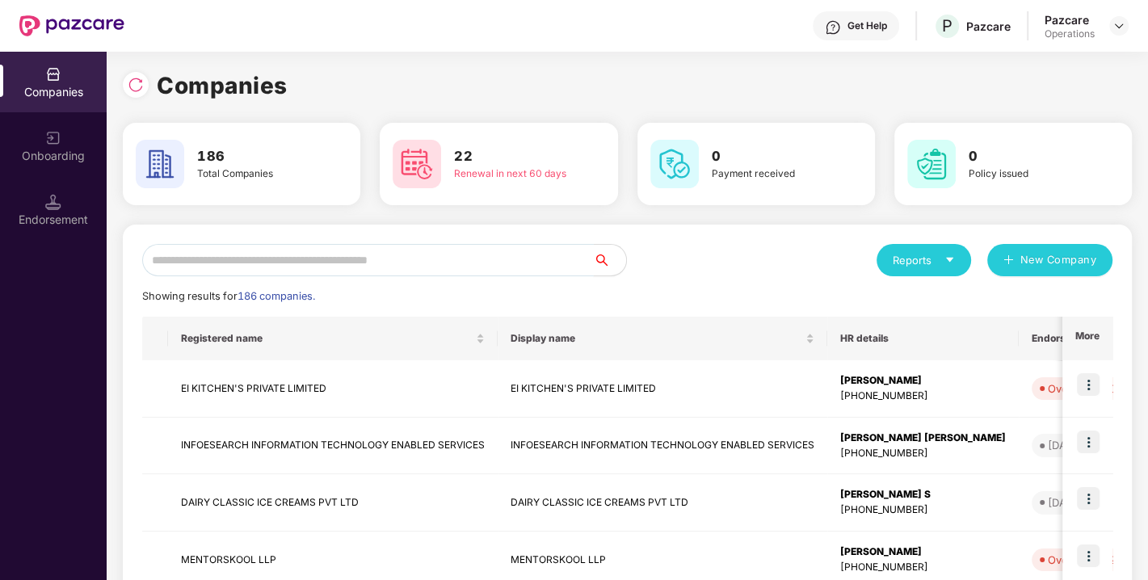  I want to click on div: Renewal in next 60 days, so click(513, 174).